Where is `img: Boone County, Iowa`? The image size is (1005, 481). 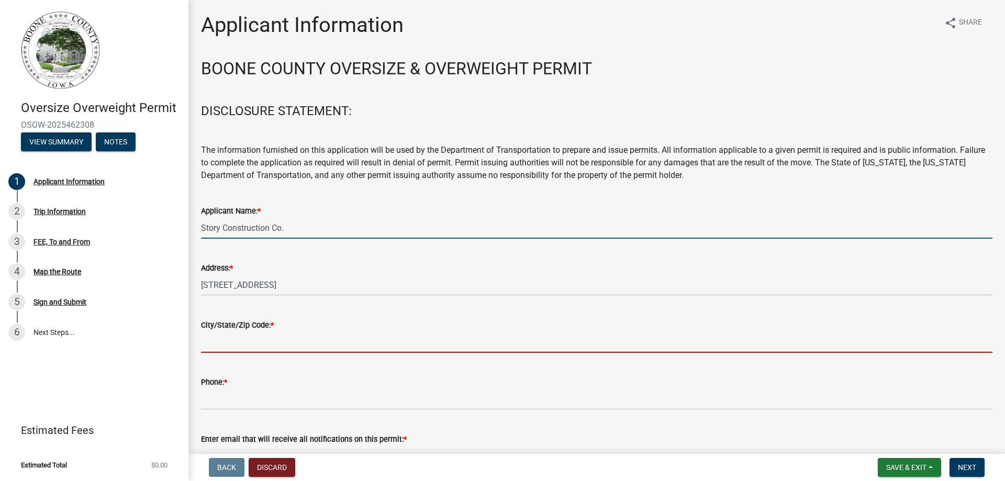 img: Boone County, Iowa is located at coordinates (61, 50).